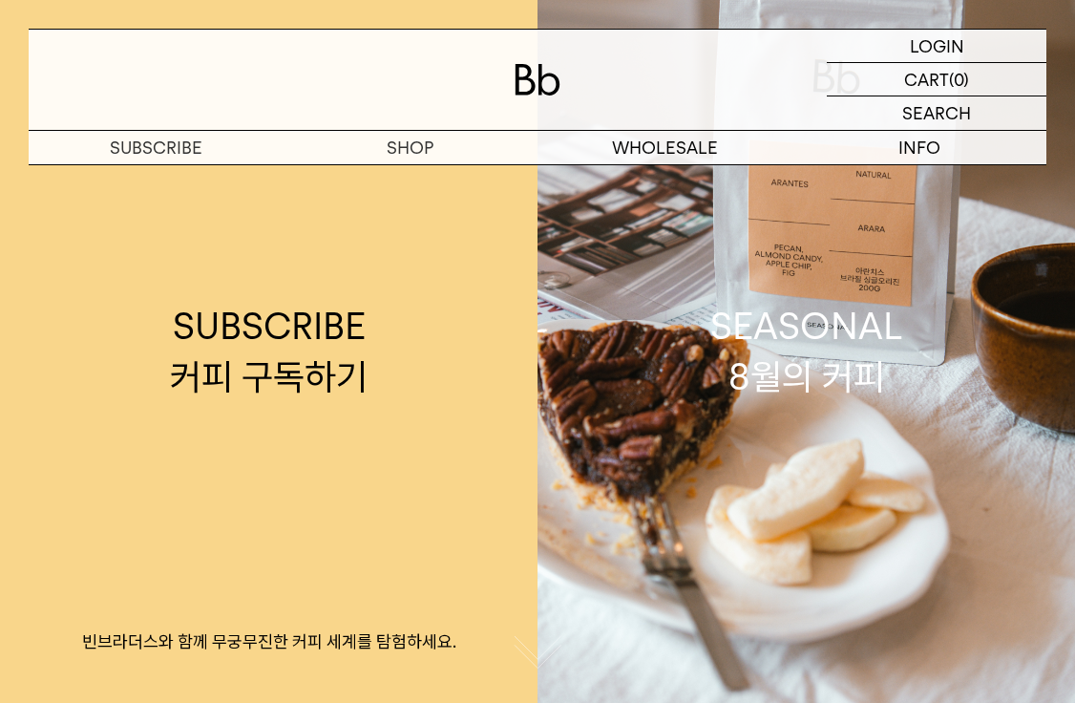 This screenshot has width=1075, height=703. What do you see at coordinates (919, 147) in the screenshot?
I see `p: INFO` at bounding box center [919, 147].